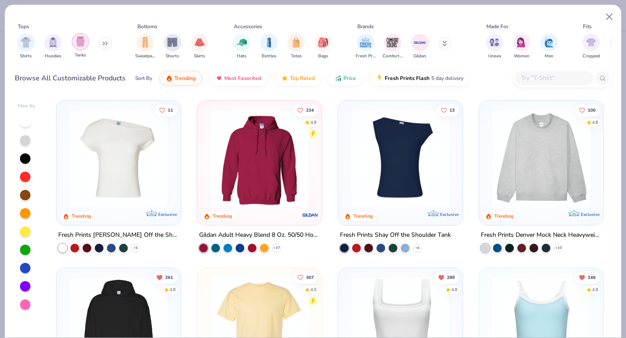  I want to click on div: filter for Totes, so click(296, 47).